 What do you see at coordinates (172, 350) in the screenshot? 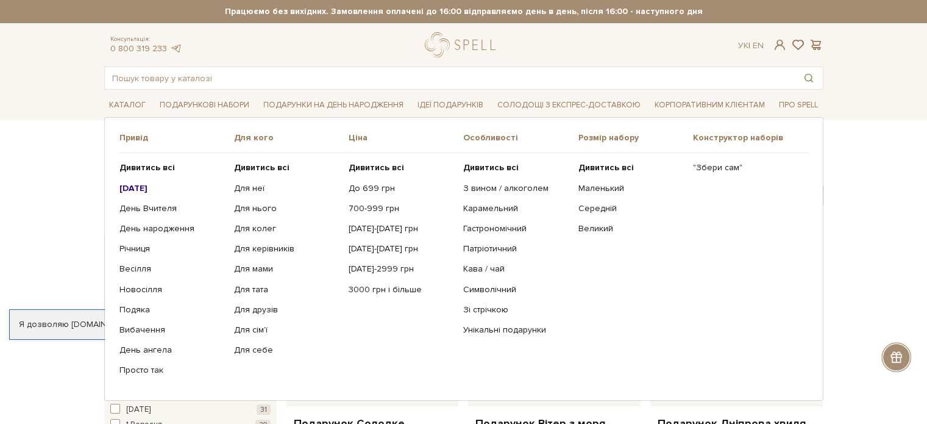
I see `a: День ангела` at bounding box center [172, 350].